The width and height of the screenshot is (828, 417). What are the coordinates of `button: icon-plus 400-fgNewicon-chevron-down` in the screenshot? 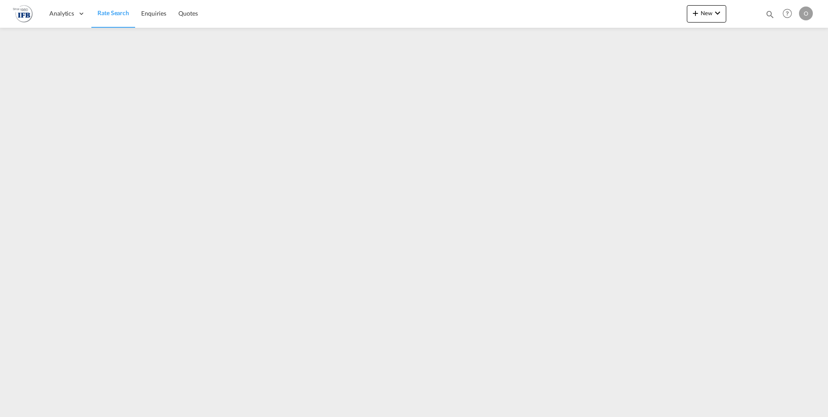 It's located at (707, 14).